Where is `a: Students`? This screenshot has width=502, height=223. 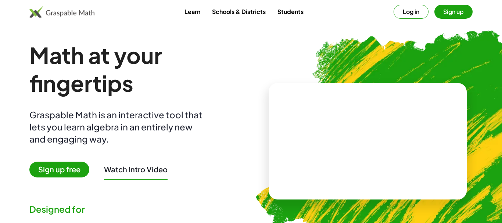
a: Students is located at coordinates (290, 11).